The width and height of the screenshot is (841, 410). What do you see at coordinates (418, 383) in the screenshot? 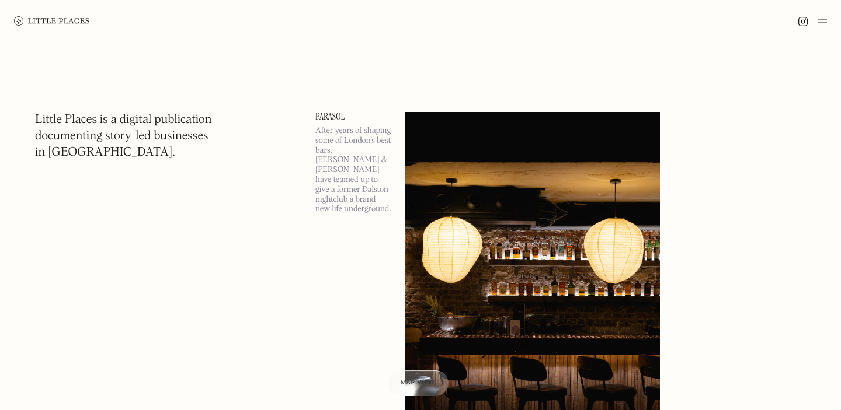
I see `span: Map view` at bounding box center [418, 383].